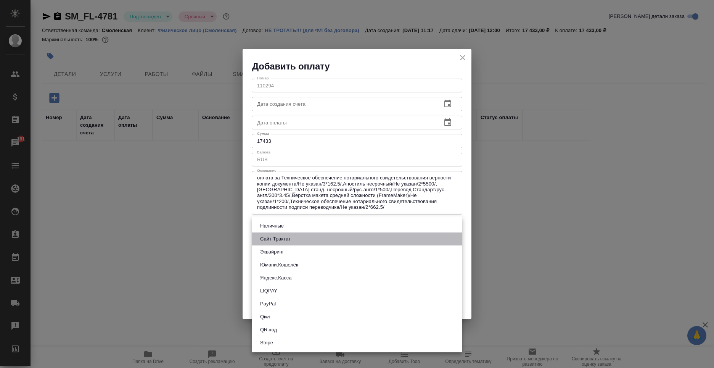  I want to click on button: Юмани.Кошелёк, so click(279, 265).